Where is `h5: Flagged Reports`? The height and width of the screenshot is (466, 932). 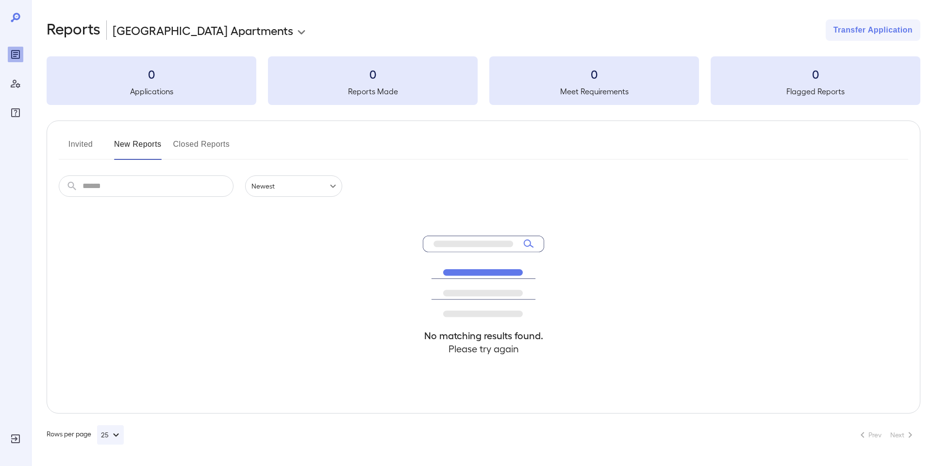
h5: Flagged Reports is located at coordinates (816, 91).